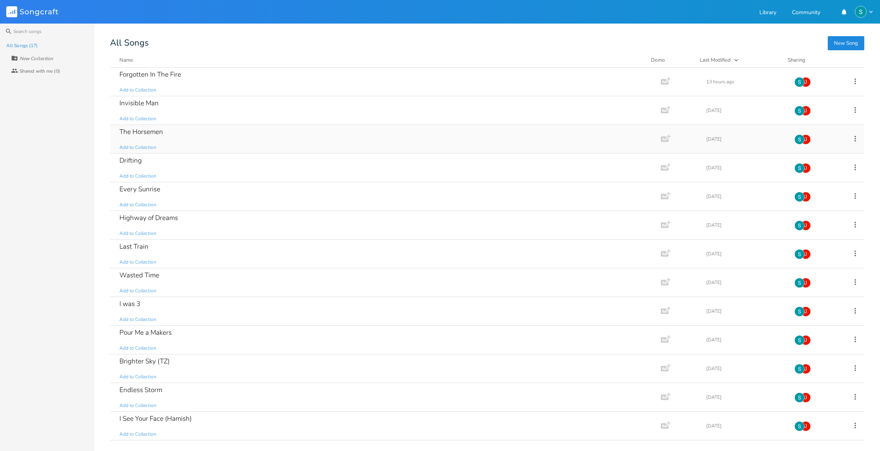  What do you see at coordinates (140, 189) in the screenshot?
I see `div: Every Sunrise` at bounding box center [140, 189].